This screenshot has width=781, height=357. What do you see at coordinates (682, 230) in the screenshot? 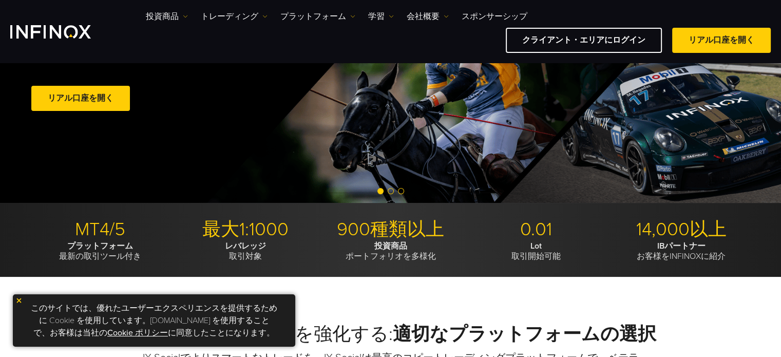
I see `p: 14,000以上` at bounding box center [682, 230].